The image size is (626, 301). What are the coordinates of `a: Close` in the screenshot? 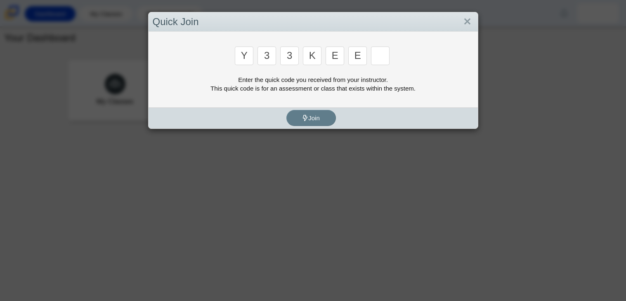 It's located at (467, 22).